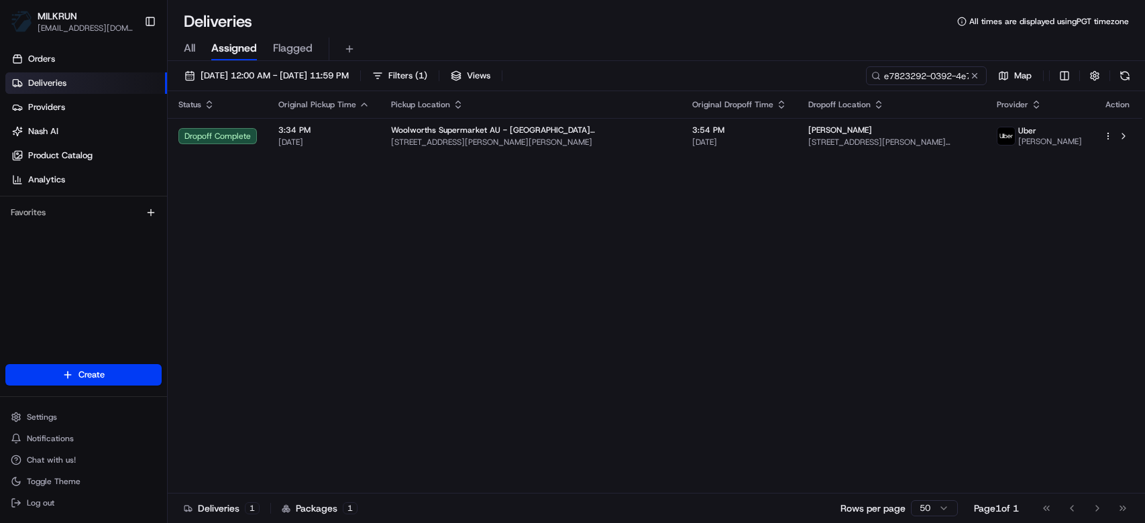  What do you see at coordinates (408, 76) in the screenshot?
I see `span: Filters` at bounding box center [408, 76].